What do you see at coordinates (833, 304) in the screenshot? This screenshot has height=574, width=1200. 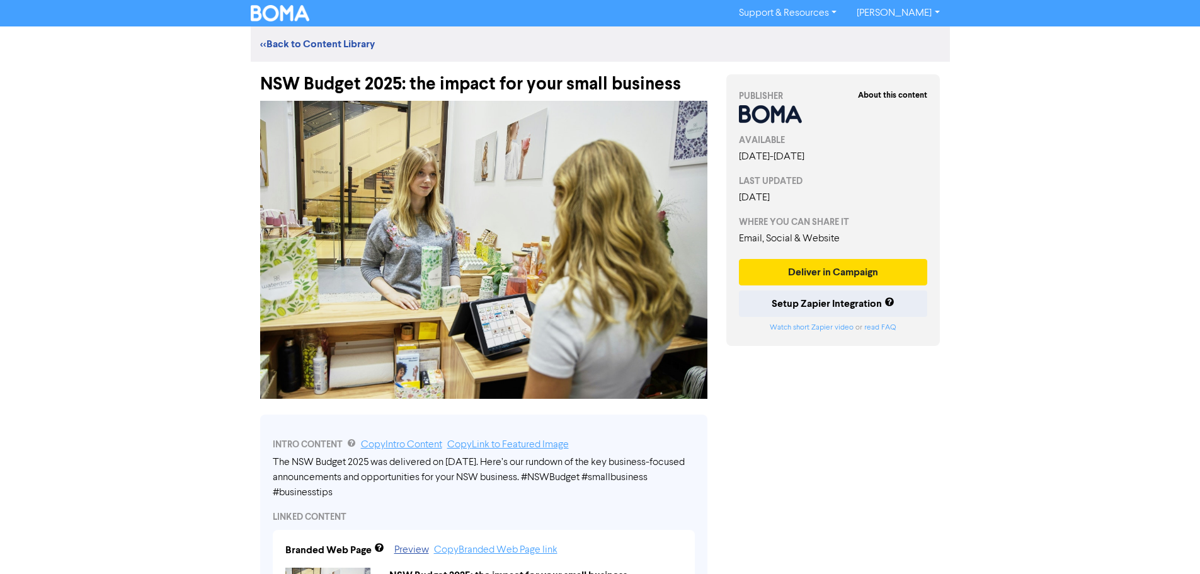 I see `button: Setup Zapier Integration` at bounding box center [833, 304].